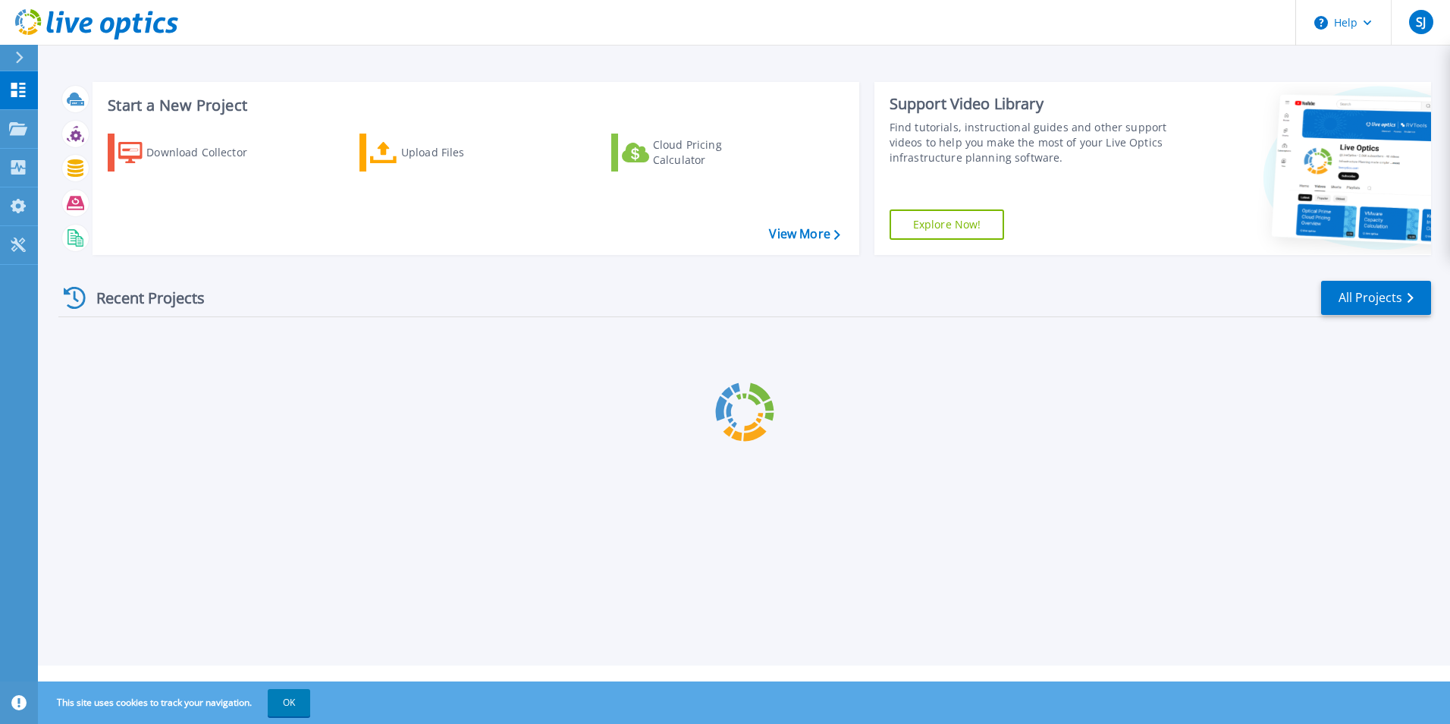 This screenshot has width=1450, height=724. I want to click on span: This site uses cookies to track your navigation., so click(176, 702).